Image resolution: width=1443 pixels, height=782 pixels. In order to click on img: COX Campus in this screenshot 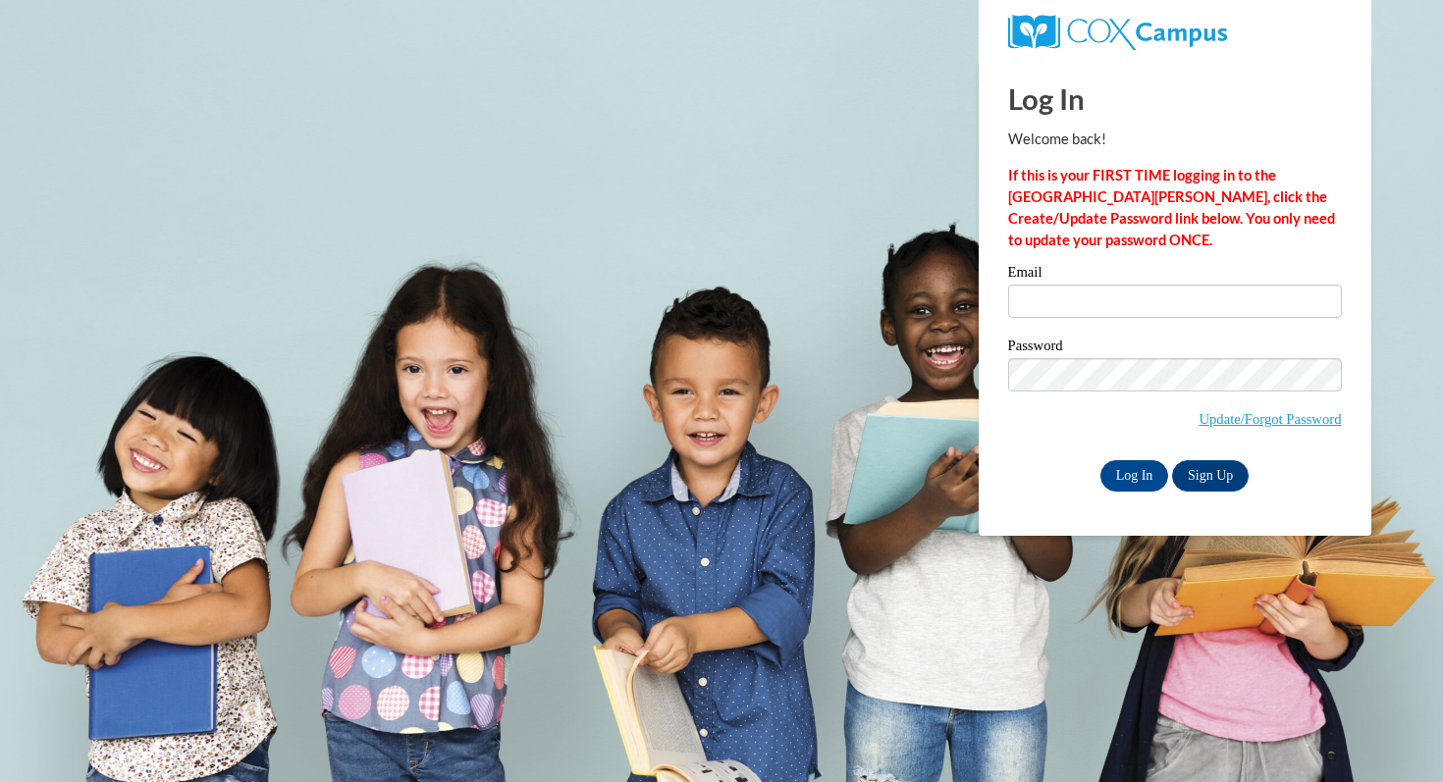, I will do `click(1117, 32)`.